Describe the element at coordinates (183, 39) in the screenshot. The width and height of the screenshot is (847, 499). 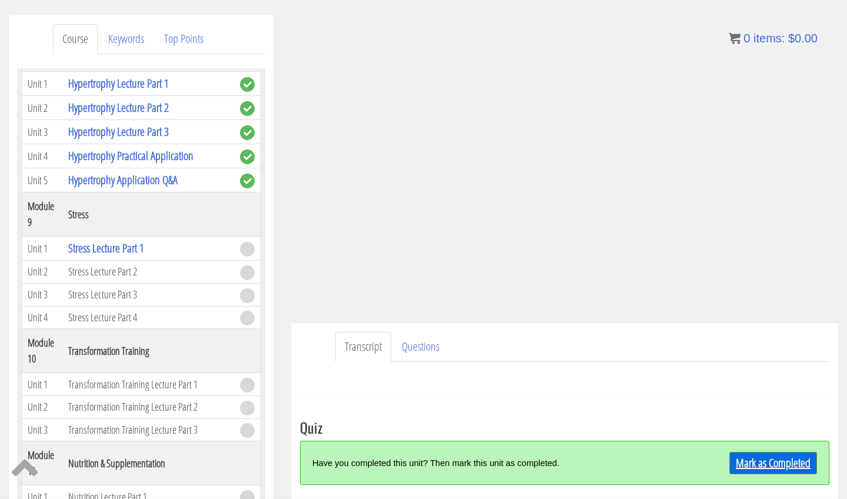
I see `a: Top Points` at that location.